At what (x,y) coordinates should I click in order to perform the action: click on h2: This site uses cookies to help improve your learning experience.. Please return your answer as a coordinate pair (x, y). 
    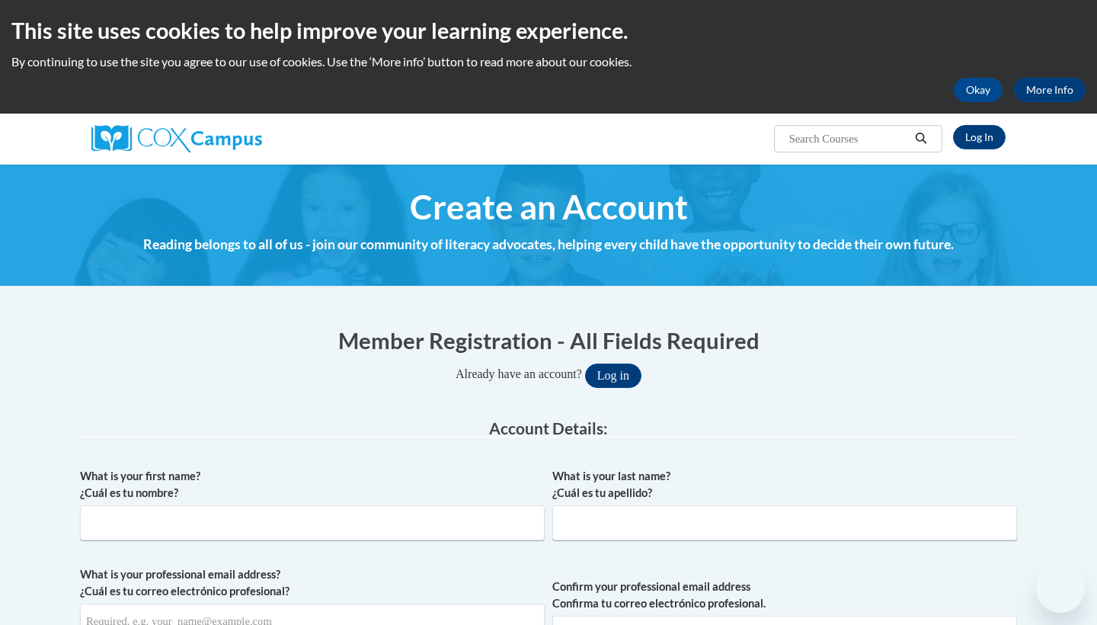
    Looking at the image, I should click on (549, 30).